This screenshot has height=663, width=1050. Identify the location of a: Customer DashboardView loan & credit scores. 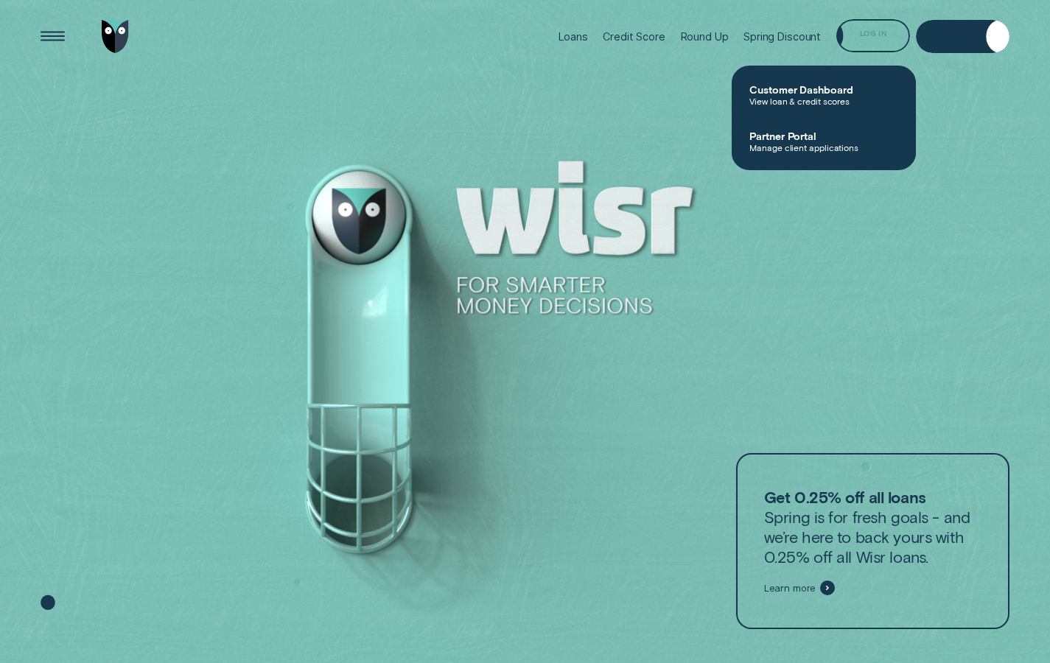
(823, 94).